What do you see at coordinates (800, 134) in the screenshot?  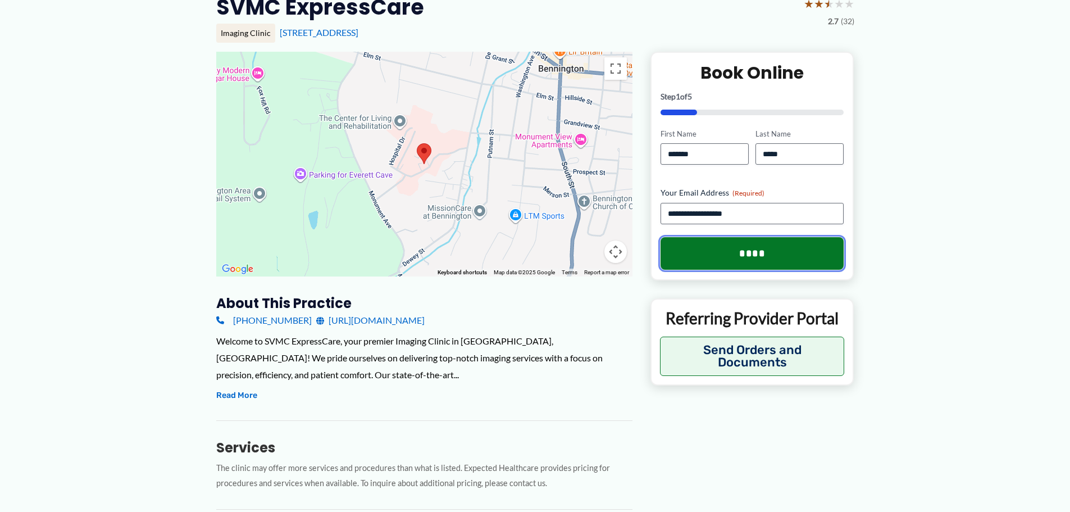 I see `label: Last Name` at bounding box center [800, 134].